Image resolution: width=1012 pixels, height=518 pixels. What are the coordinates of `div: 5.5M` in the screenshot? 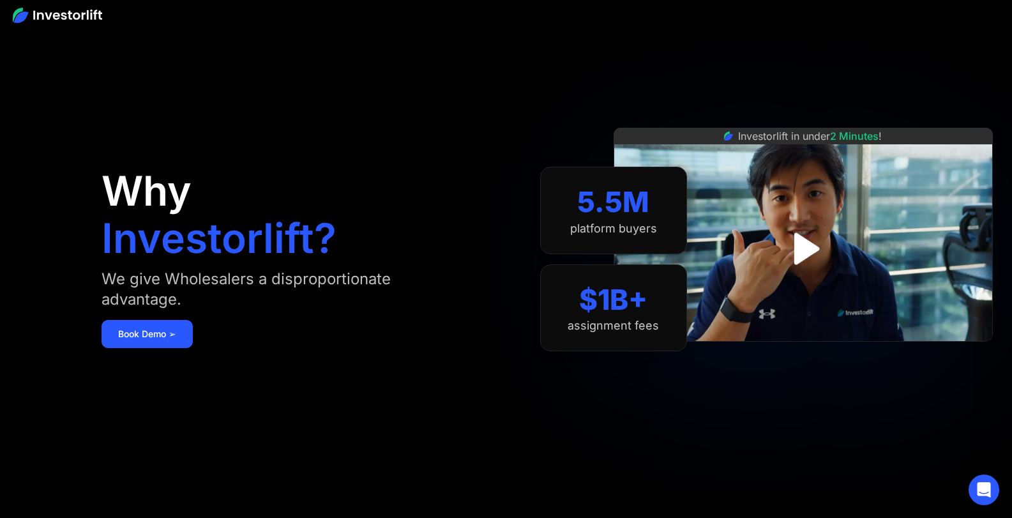 It's located at (613, 202).